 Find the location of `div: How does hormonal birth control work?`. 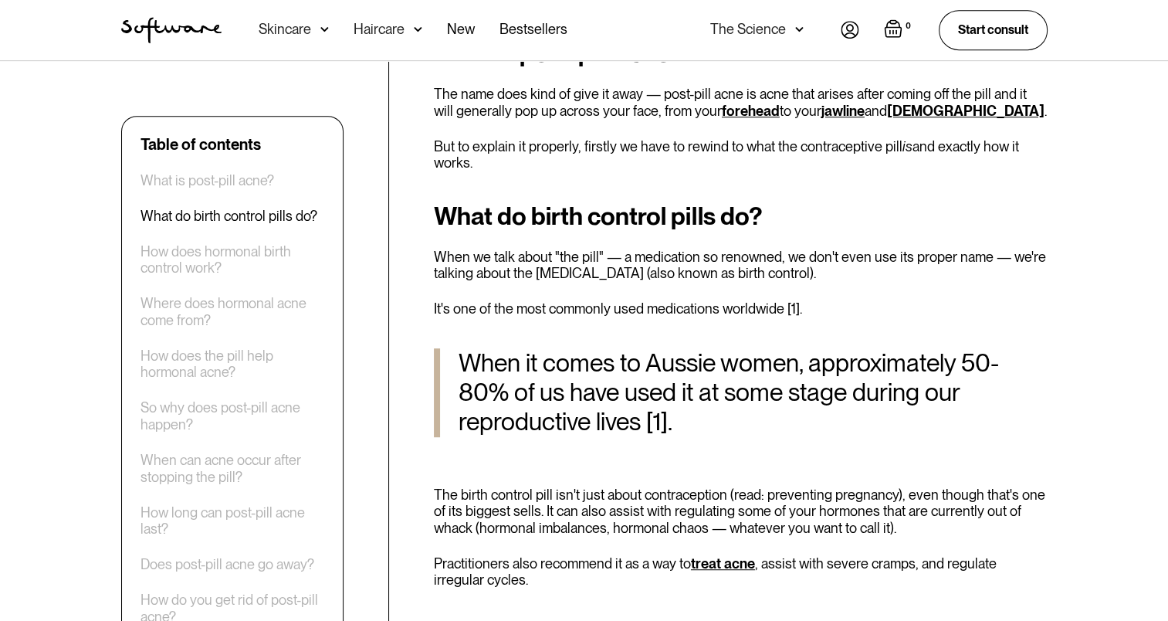

div: How does hormonal birth control work? is located at coordinates (232, 259).